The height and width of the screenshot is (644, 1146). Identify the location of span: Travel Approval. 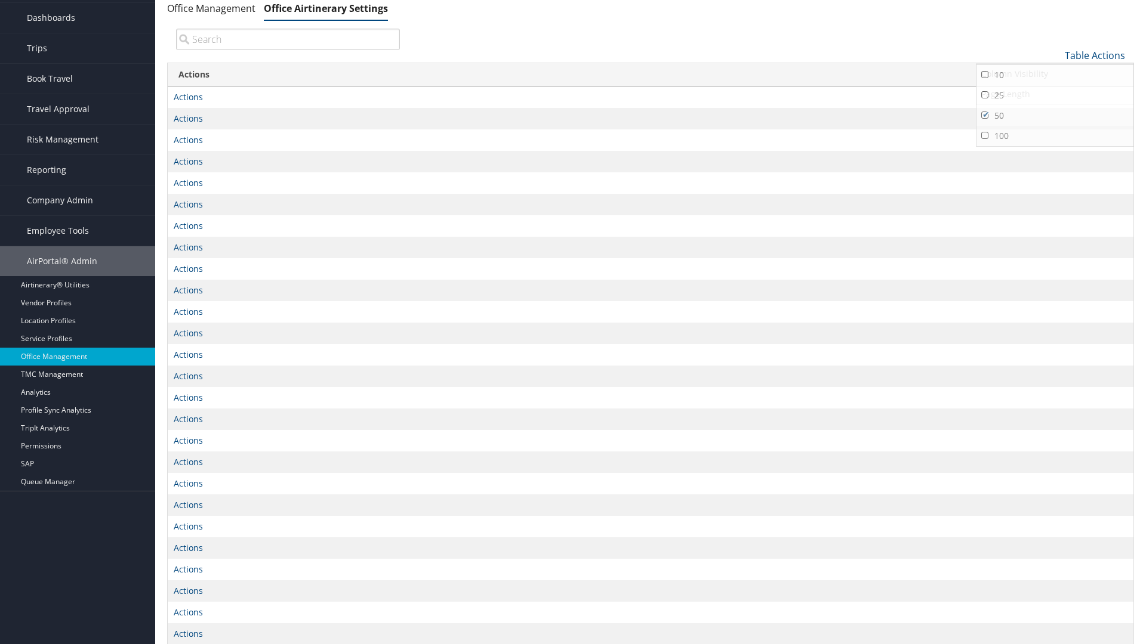
(58, 109).